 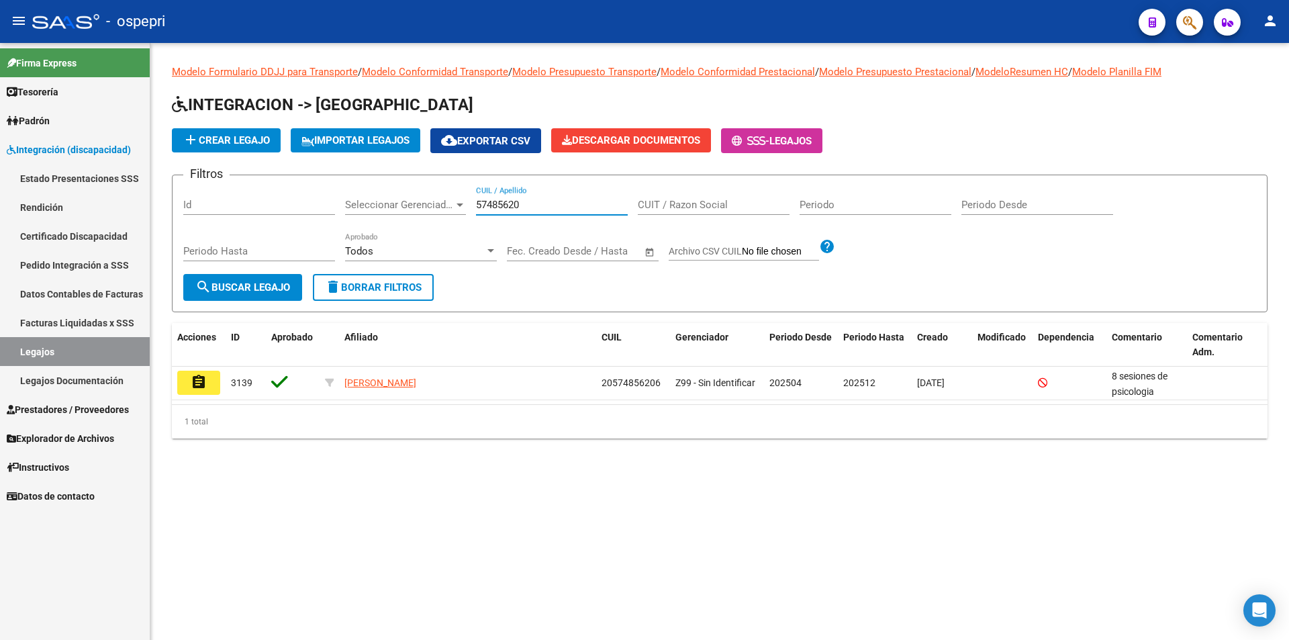 What do you see at coordinates (584, 72) in the screenshot?
I see `a: Modelo Presupuesto Transporte` at bounding box center [584, 72].